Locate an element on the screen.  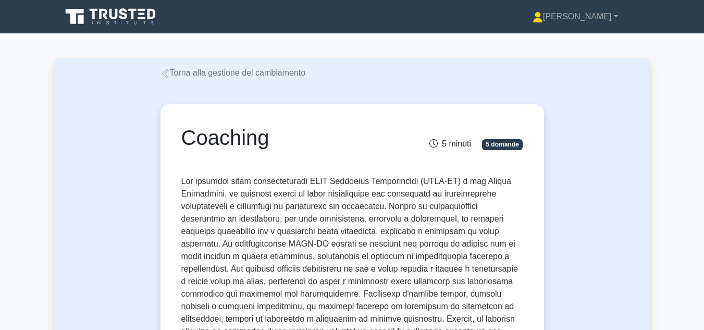
font: 5 domande is located at coordinates (502, 144).